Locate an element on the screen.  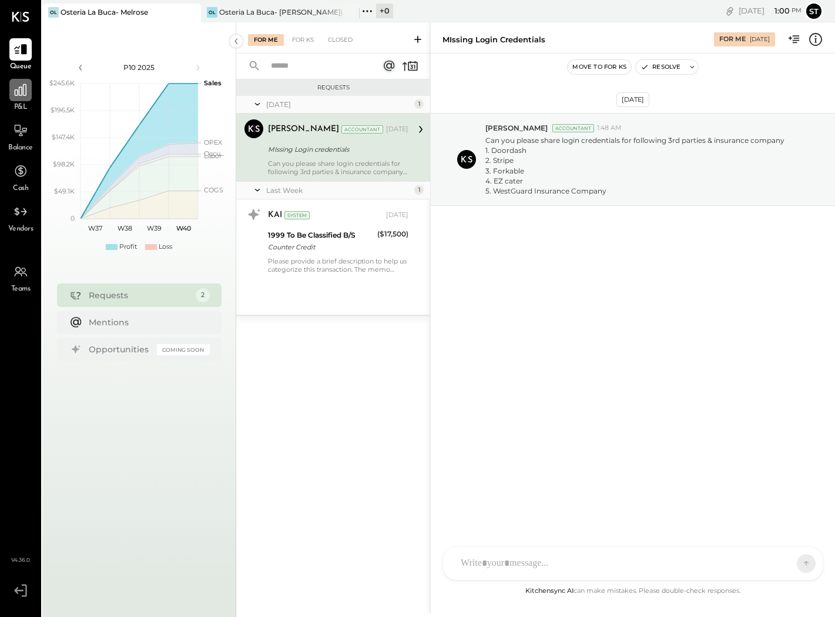
span: Queue is located at coordinates (21, 67).